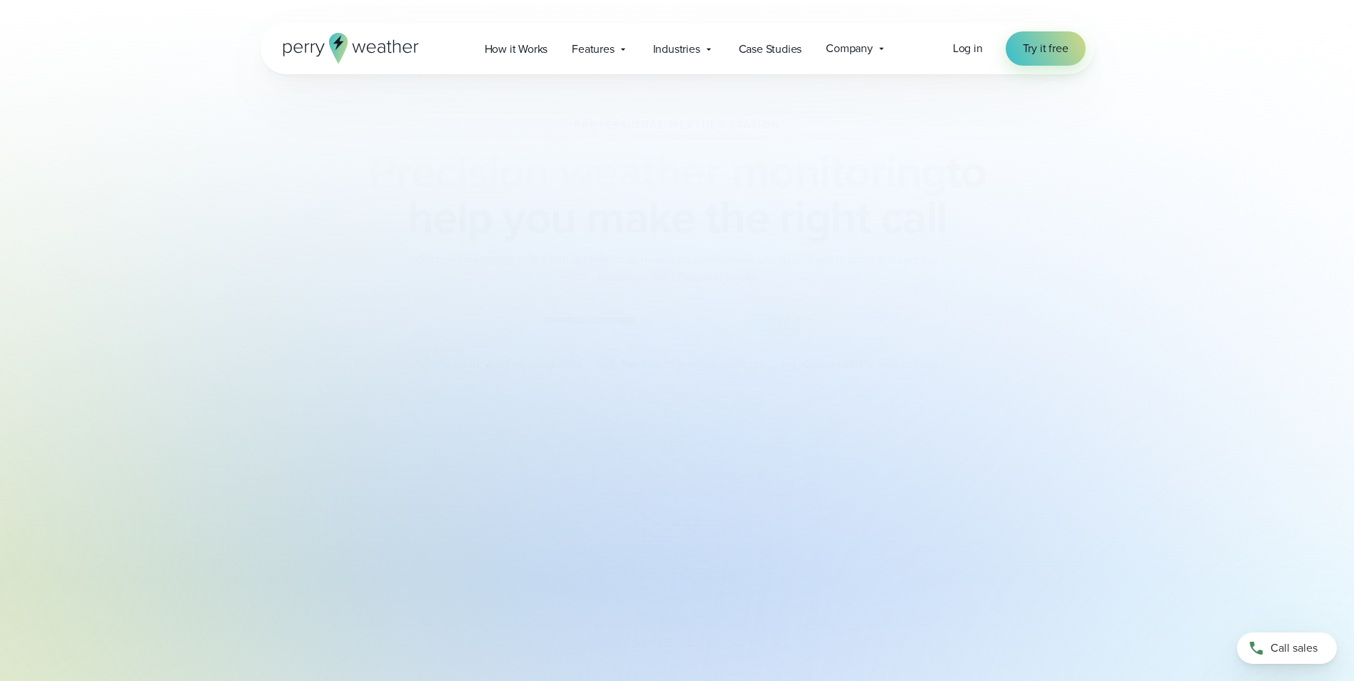  What do you see at coordinates (770, 49) in the screenshot?
I see `span: Case Studies` at bounding box center [770, 49].